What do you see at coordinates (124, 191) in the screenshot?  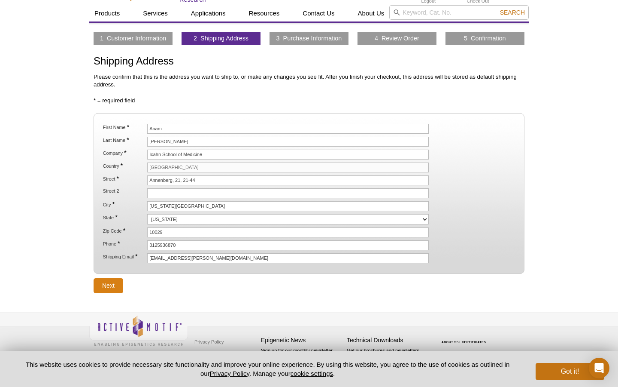 I see `label: Street 2` at bounding box center [124, 191].